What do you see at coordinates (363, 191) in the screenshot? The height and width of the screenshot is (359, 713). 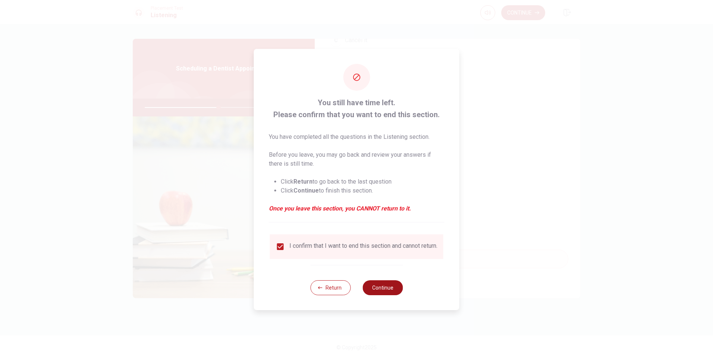 I see `li: Click to finish this section.` at bounding box center [363, 191].